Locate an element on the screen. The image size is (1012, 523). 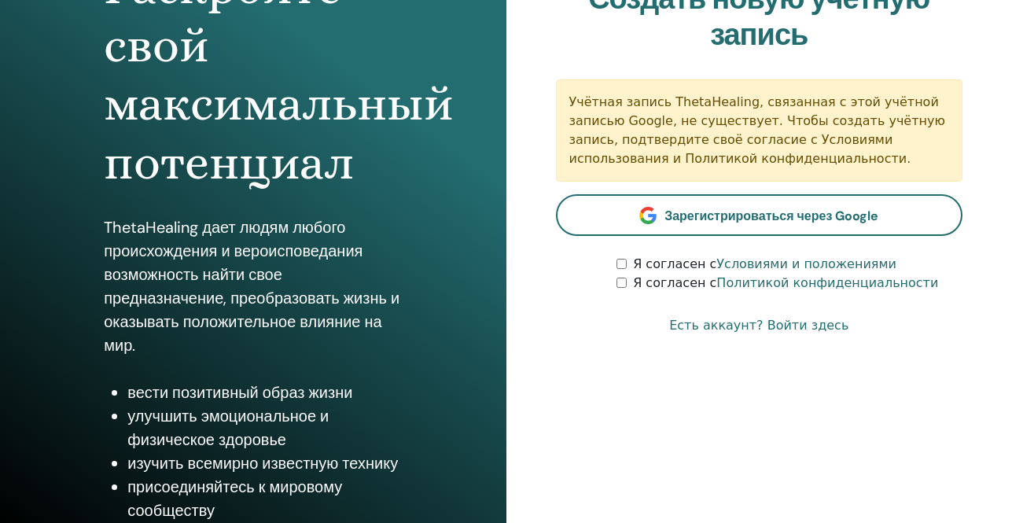
font: Зарегистрироваться через Google is located at coordinates (771, 215).